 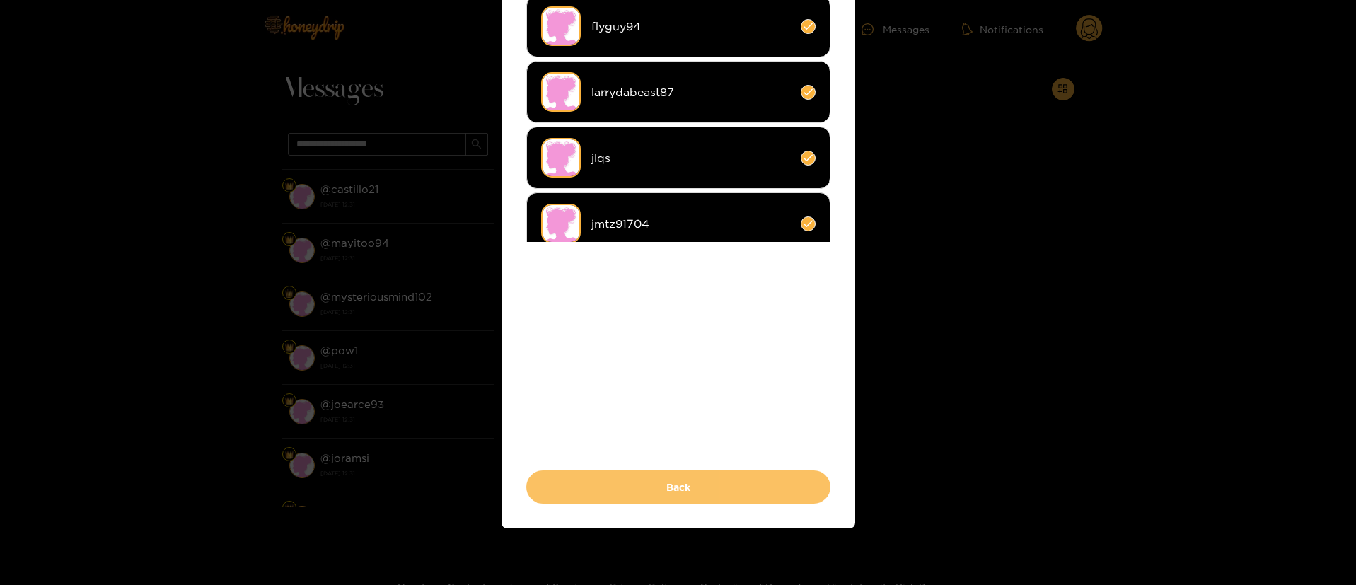 I want to click on span: jlqs, so click(x=690, y=158).